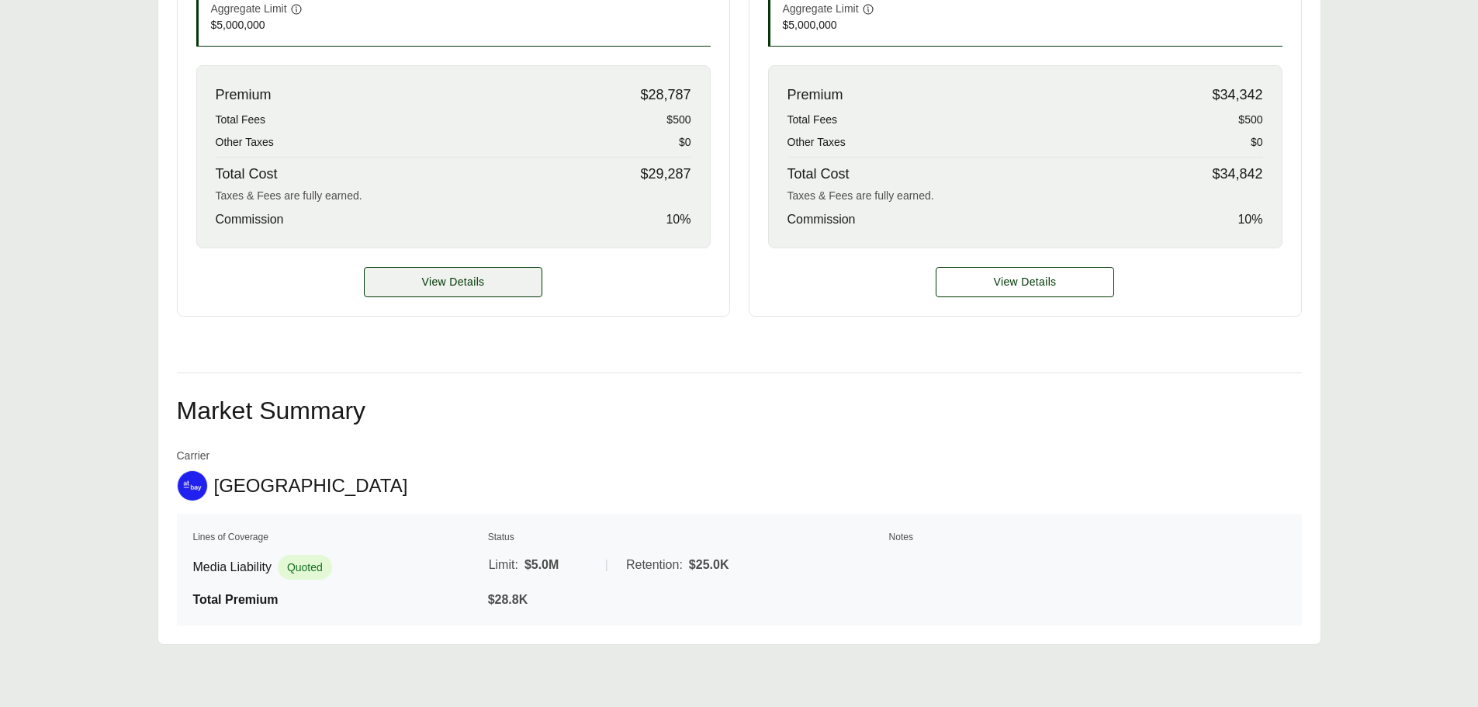  I want to click on span: Total Premium, so click(236, 599).